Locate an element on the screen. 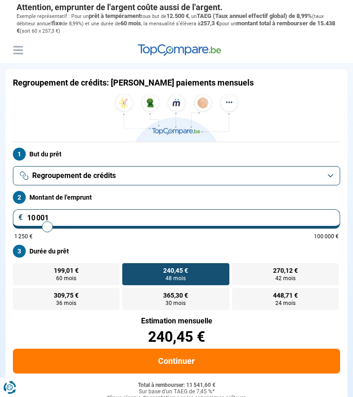  span: Regroupement de crédits is located at coordinates (74, 176).